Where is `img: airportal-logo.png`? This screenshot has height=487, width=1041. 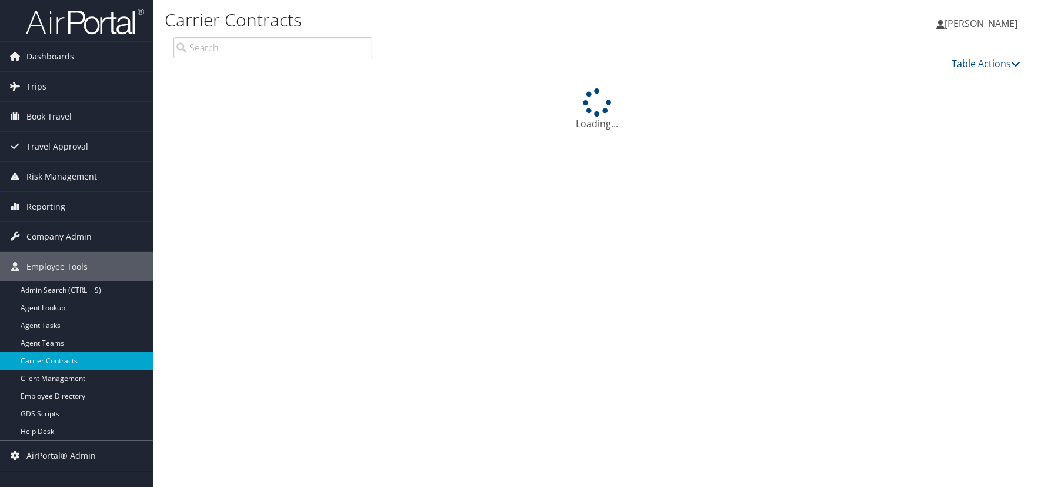
img: airportal-logo.png is located at coordinates (85, 21).